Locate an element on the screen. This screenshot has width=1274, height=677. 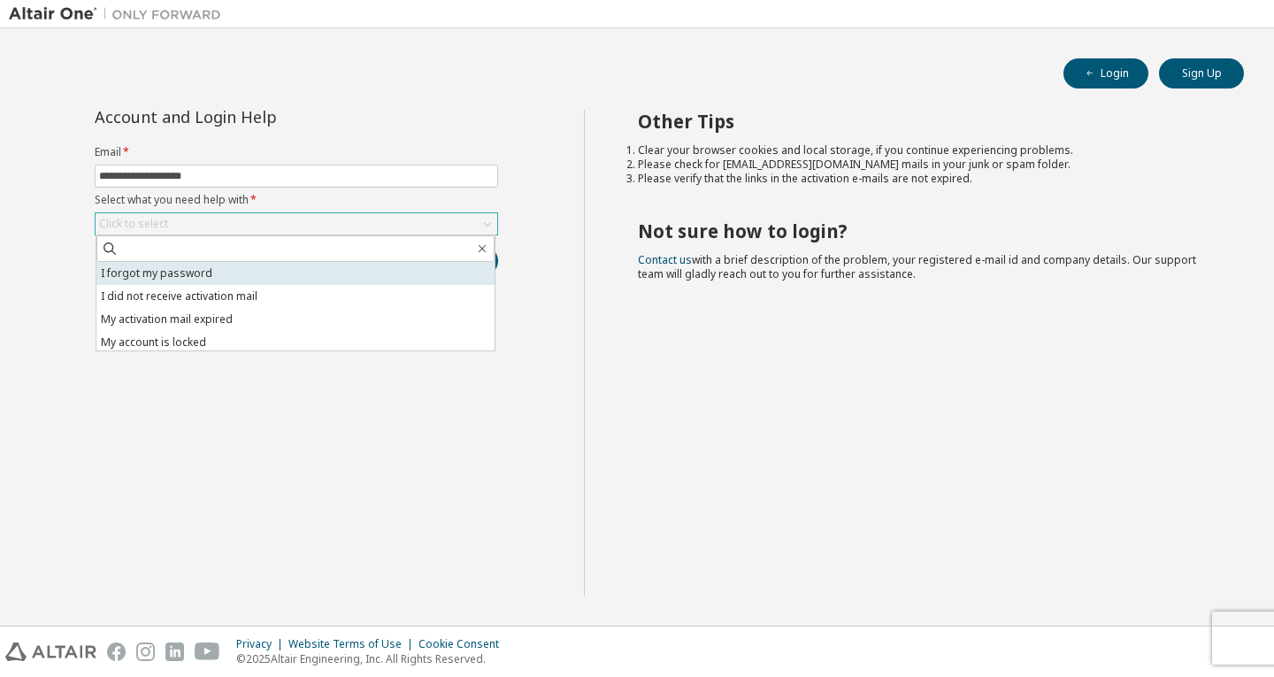
img: instagram.svg is located at coordinates (145, 651).